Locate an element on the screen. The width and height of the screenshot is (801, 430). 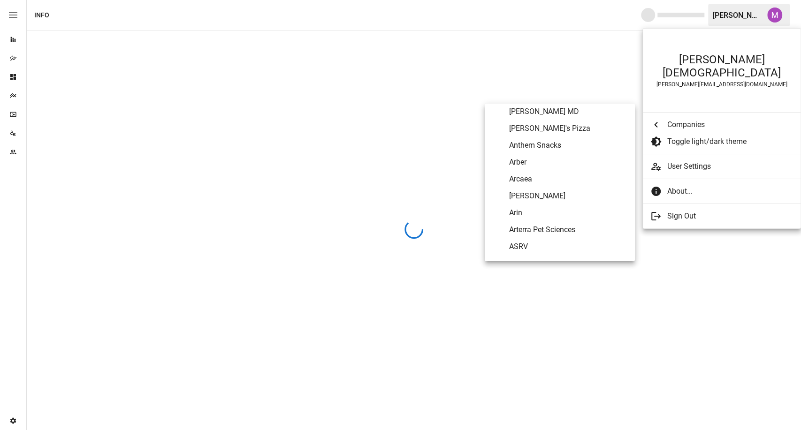
span: Sign Out is located at coordinates (726, 216).